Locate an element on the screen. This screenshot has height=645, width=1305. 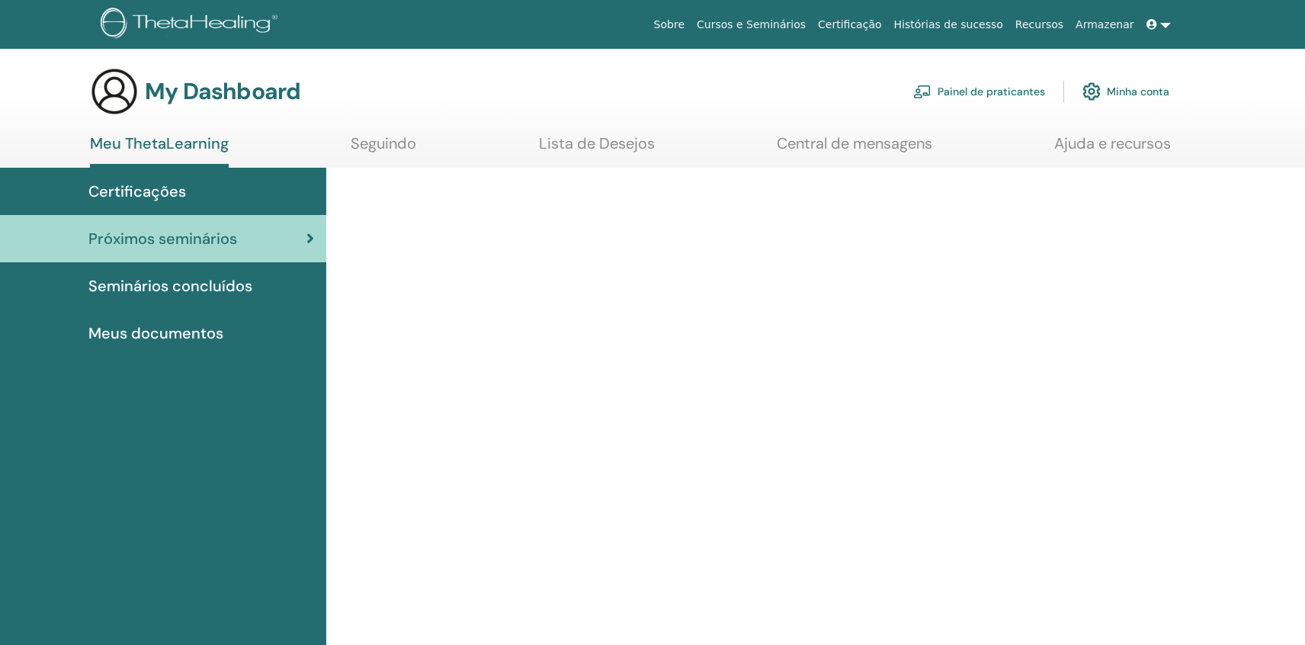
a: Seguindo is located at coordinates (383, 149).